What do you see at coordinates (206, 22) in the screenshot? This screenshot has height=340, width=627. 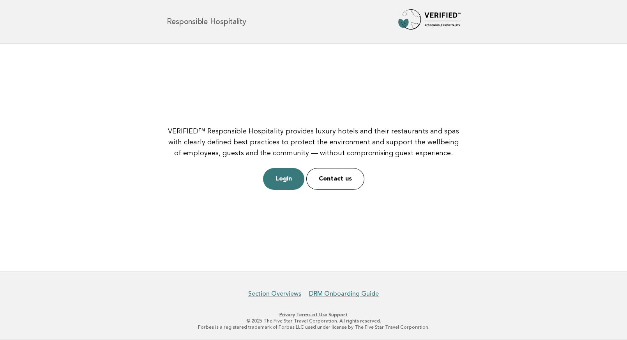 I see `h1: Responsible Hospitality` at bounding box center [206, 22].